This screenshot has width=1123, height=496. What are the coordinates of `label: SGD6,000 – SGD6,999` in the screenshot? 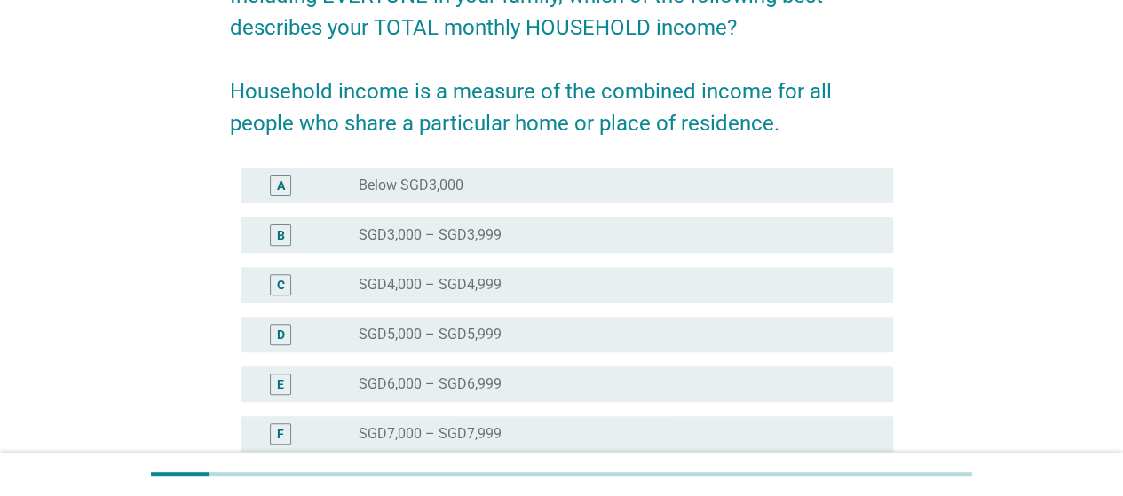 It's located at (430, 385).